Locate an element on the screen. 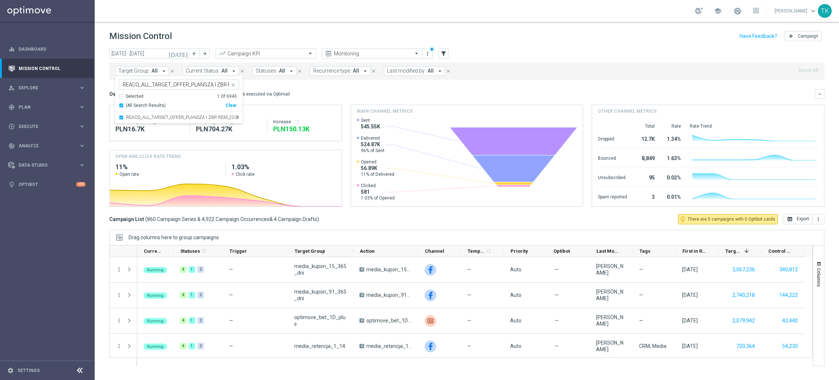 The width and height of the screenshot is (839, 380). div: PLN704,265 is located at coordinates (228, 129).